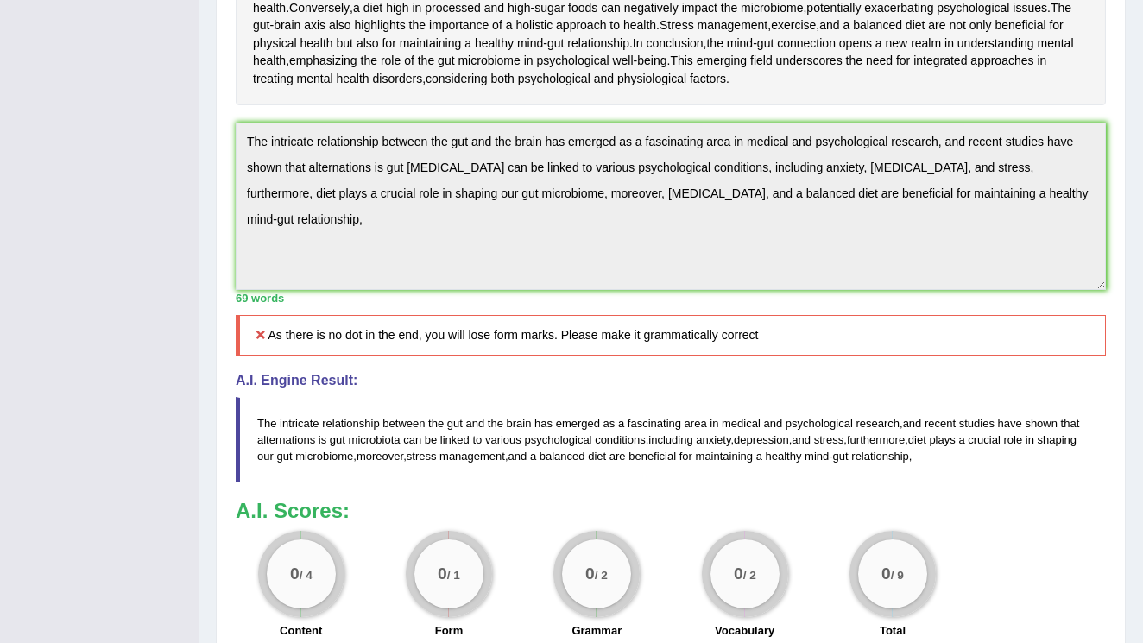  Describe the element at coordinates (829, 440) in the screenshot. I see `span: stress` at that location.